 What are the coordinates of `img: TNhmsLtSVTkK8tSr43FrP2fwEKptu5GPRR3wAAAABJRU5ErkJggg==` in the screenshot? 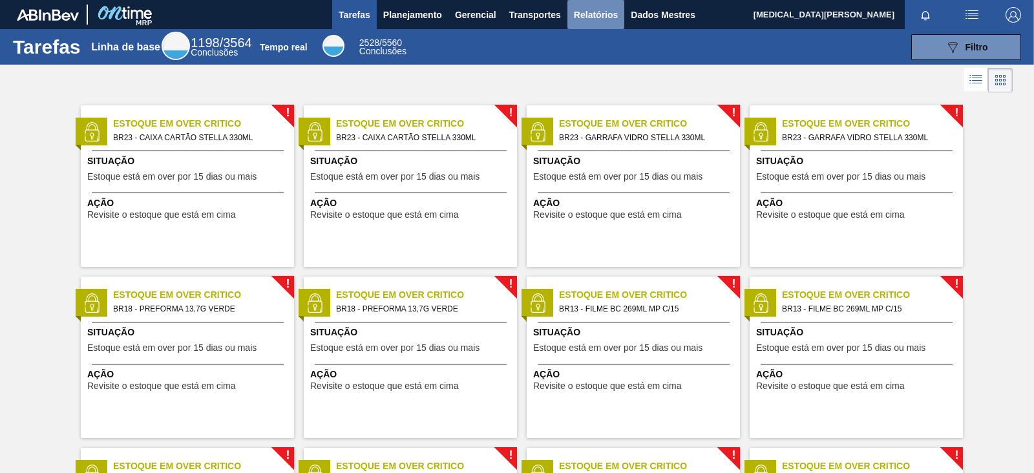 It's located at (48, 15).